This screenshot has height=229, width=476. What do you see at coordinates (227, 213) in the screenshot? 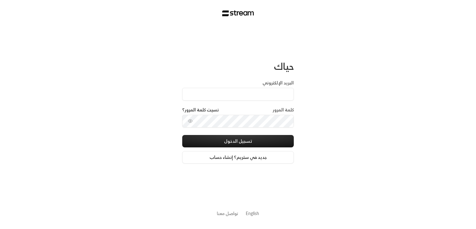
I see `button: تواصل معنا` at bounding box center [227, 213].